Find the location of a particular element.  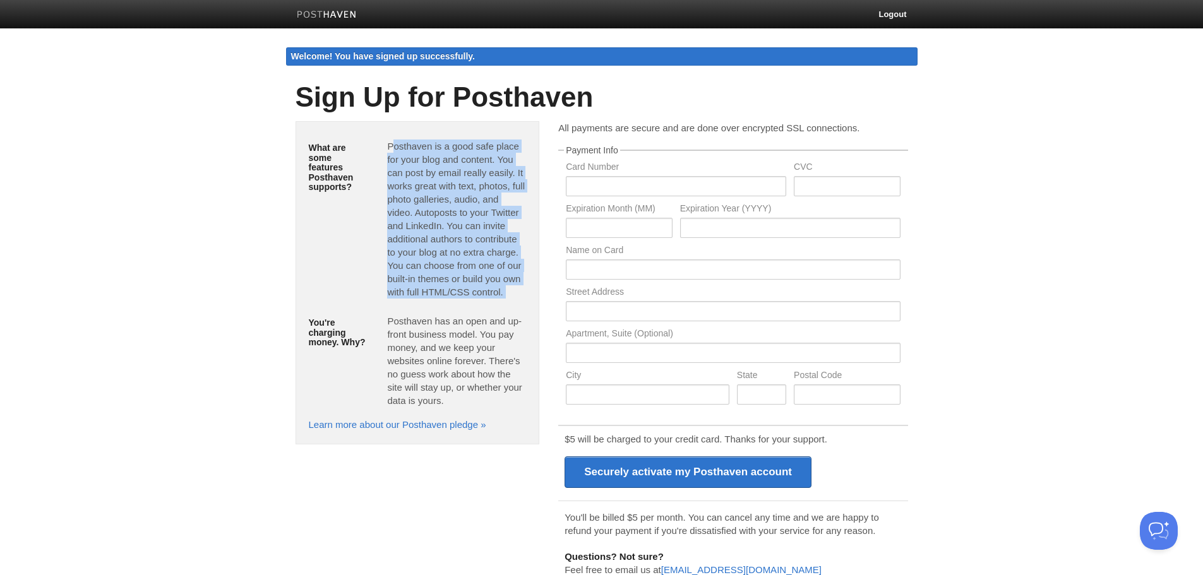

label: Postal Code is located at coordinates (847, 376).